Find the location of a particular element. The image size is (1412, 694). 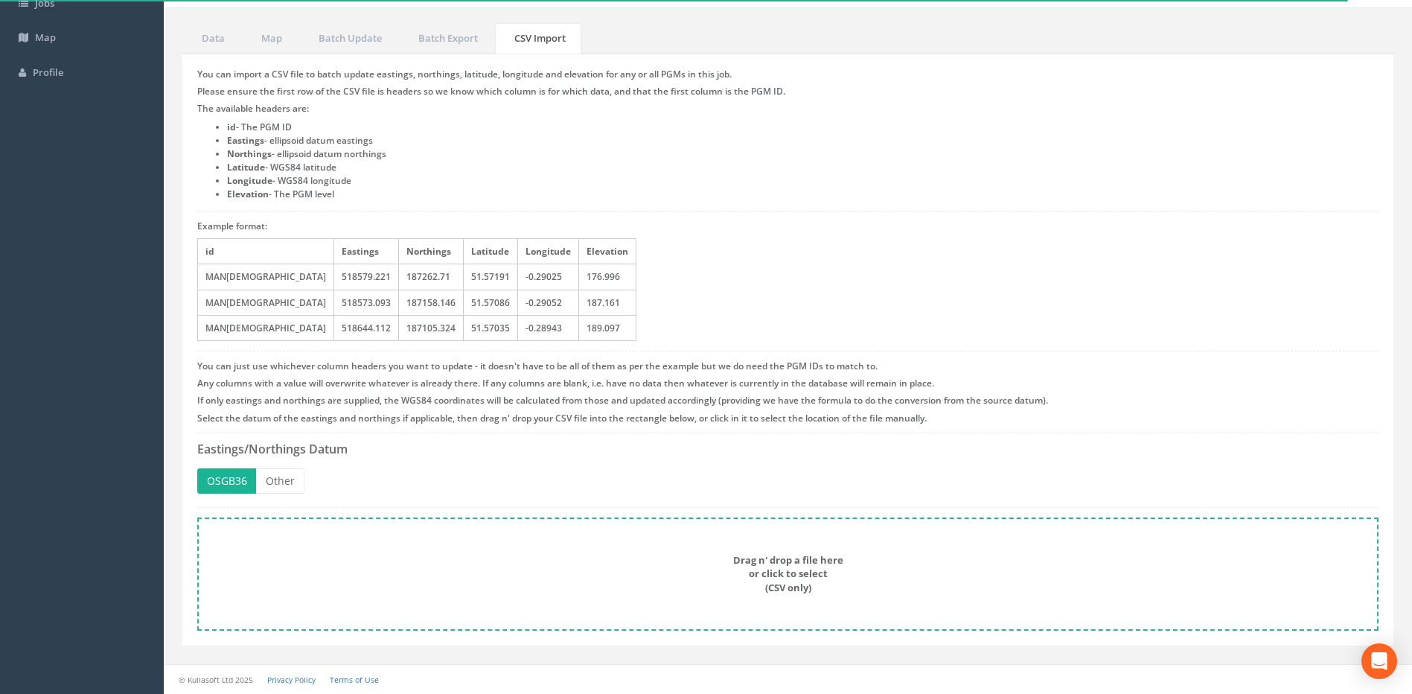

td: 187105.324 is located at coordinates (431, 327).